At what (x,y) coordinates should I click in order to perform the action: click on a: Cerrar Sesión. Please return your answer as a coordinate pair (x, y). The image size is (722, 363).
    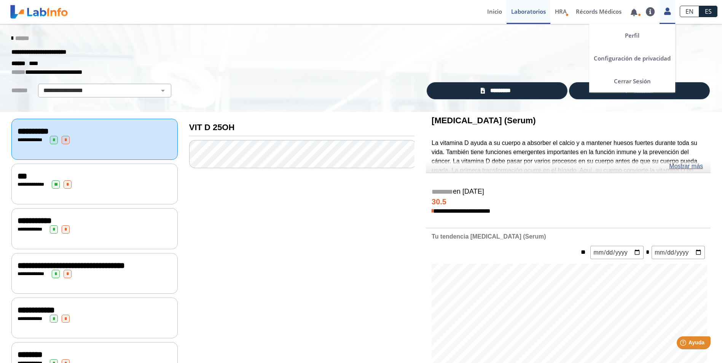
    Looking at the image, I should click on (632, 81).